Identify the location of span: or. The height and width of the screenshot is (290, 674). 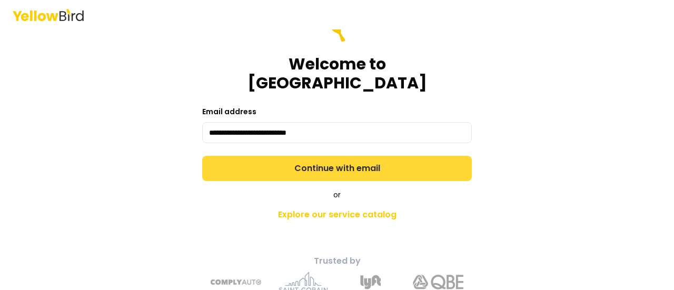
(337, 195).